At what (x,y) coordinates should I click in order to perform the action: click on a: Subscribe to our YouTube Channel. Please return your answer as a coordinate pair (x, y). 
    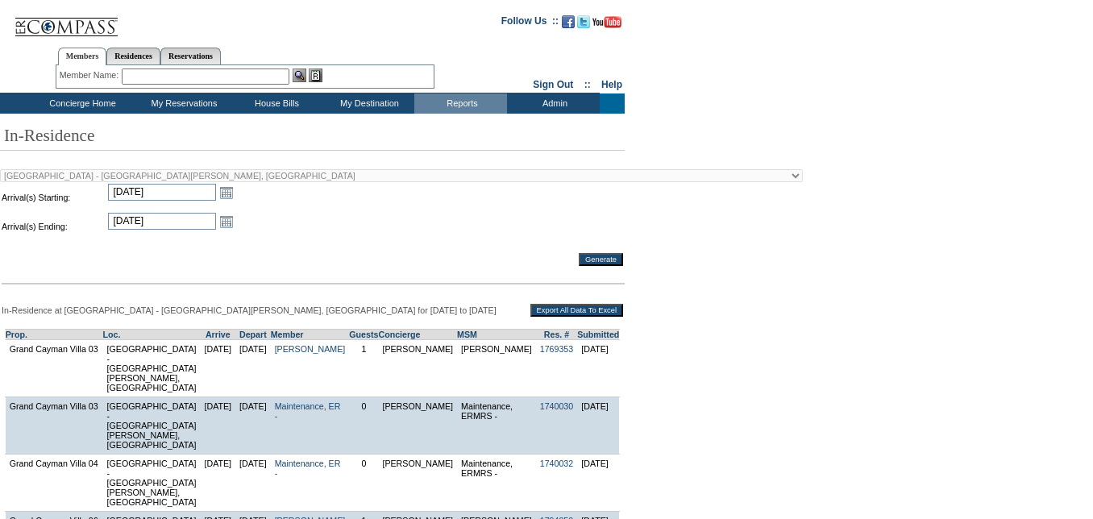
    Looking at the image, I should click on (607, 25).